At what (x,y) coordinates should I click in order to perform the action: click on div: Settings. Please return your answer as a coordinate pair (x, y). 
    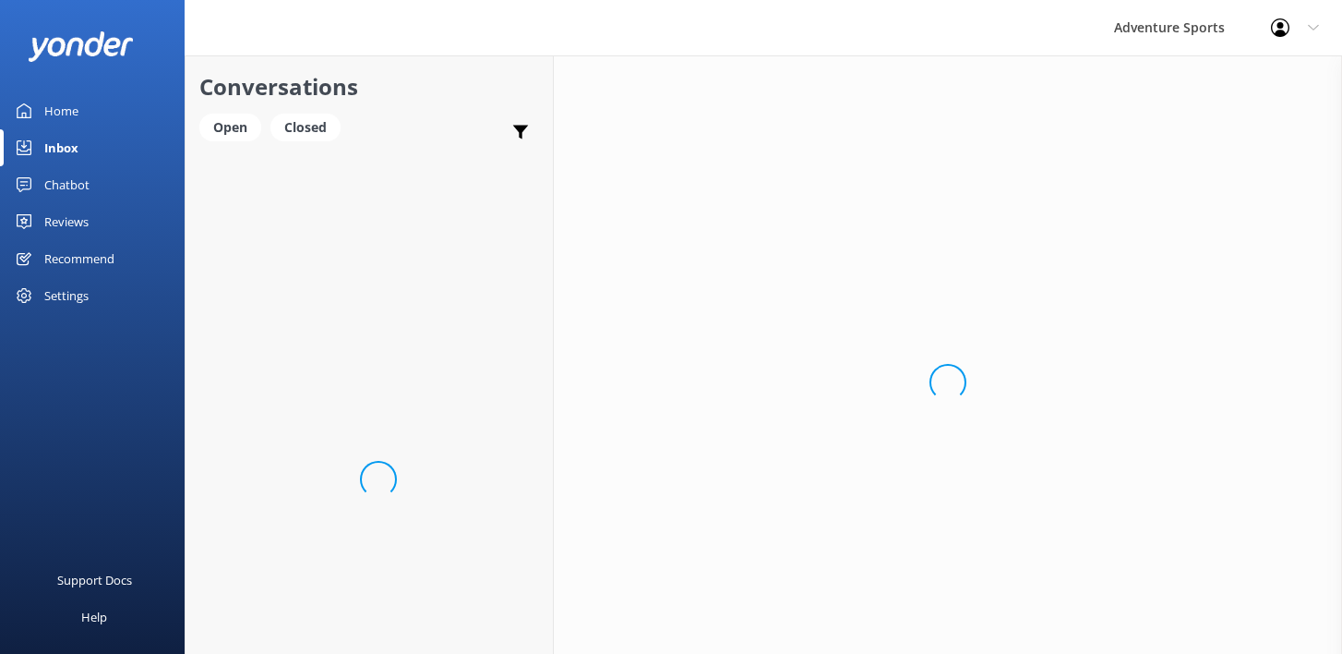
    Looking at the image, I should click on (66, 295).